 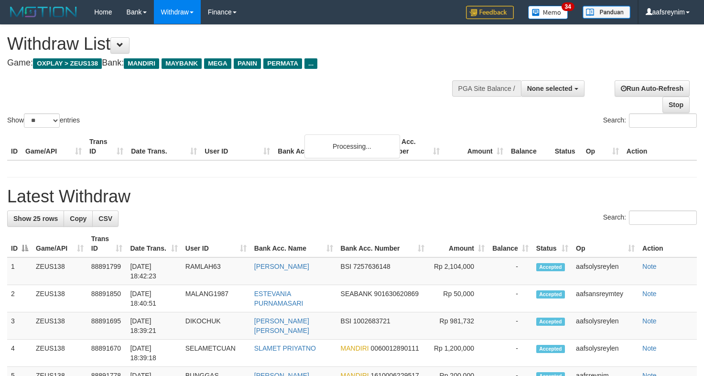 What do you see at coordinates (20, 353) in the screenshot?
I see `td: 4` at bounding box center [20, 353].